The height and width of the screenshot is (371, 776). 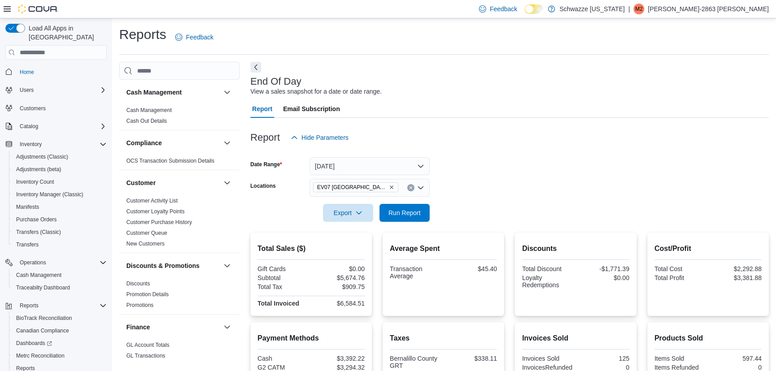 I want to click on a: Discounts, so click(x=138, y=284).